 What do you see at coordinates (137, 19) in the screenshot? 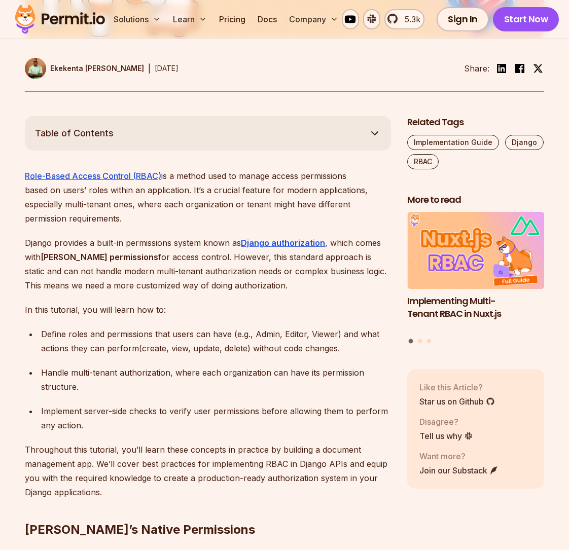
I see `button: Solutions` at bounding box center [137, 19].